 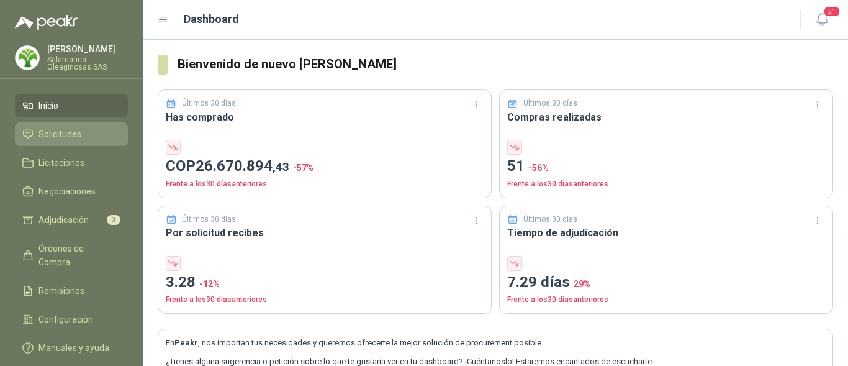 What do you see at coordinates (71, 348) in the screenshot?
I see `a: Manuales y ayuda` at bounding box center [71, 348].